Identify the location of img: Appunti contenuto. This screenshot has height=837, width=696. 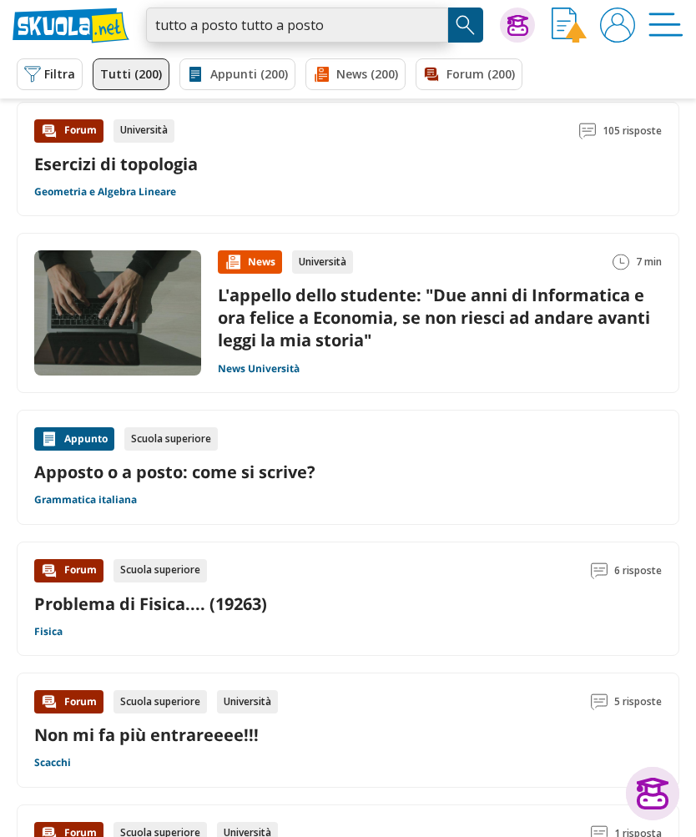
(49, 439).